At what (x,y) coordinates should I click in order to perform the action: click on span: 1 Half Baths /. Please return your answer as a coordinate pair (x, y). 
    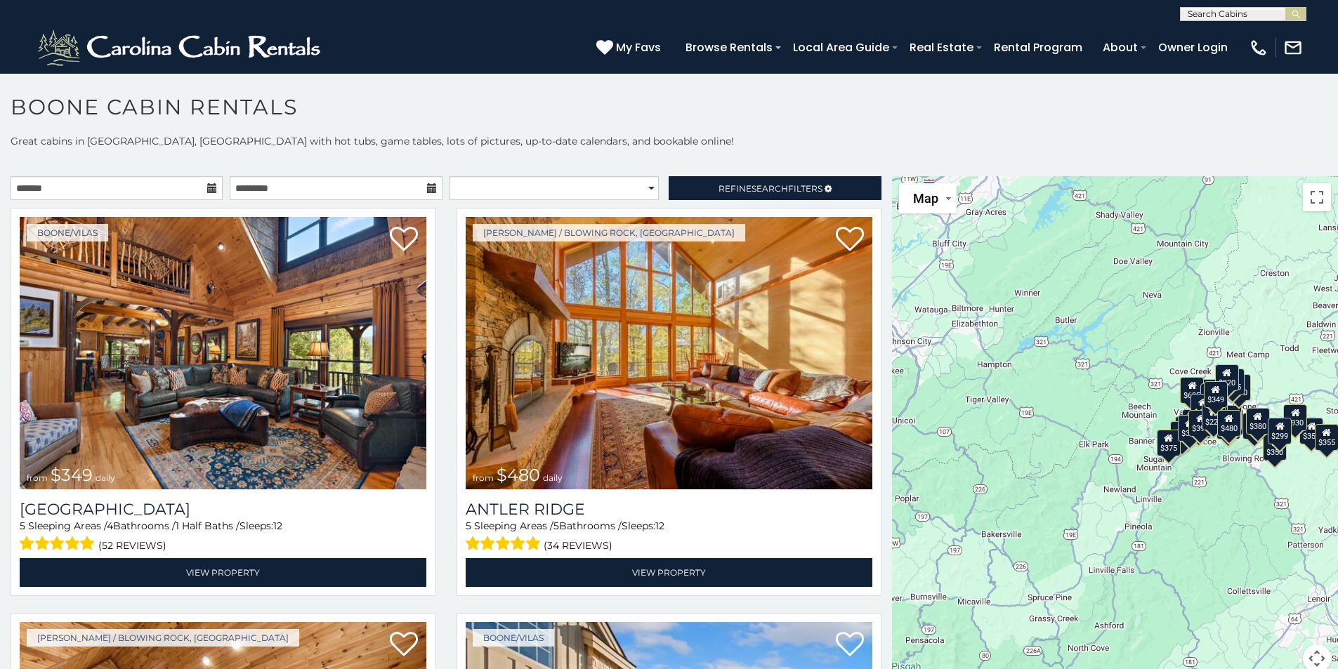
    Looking at the image, I should click on (207, 526).